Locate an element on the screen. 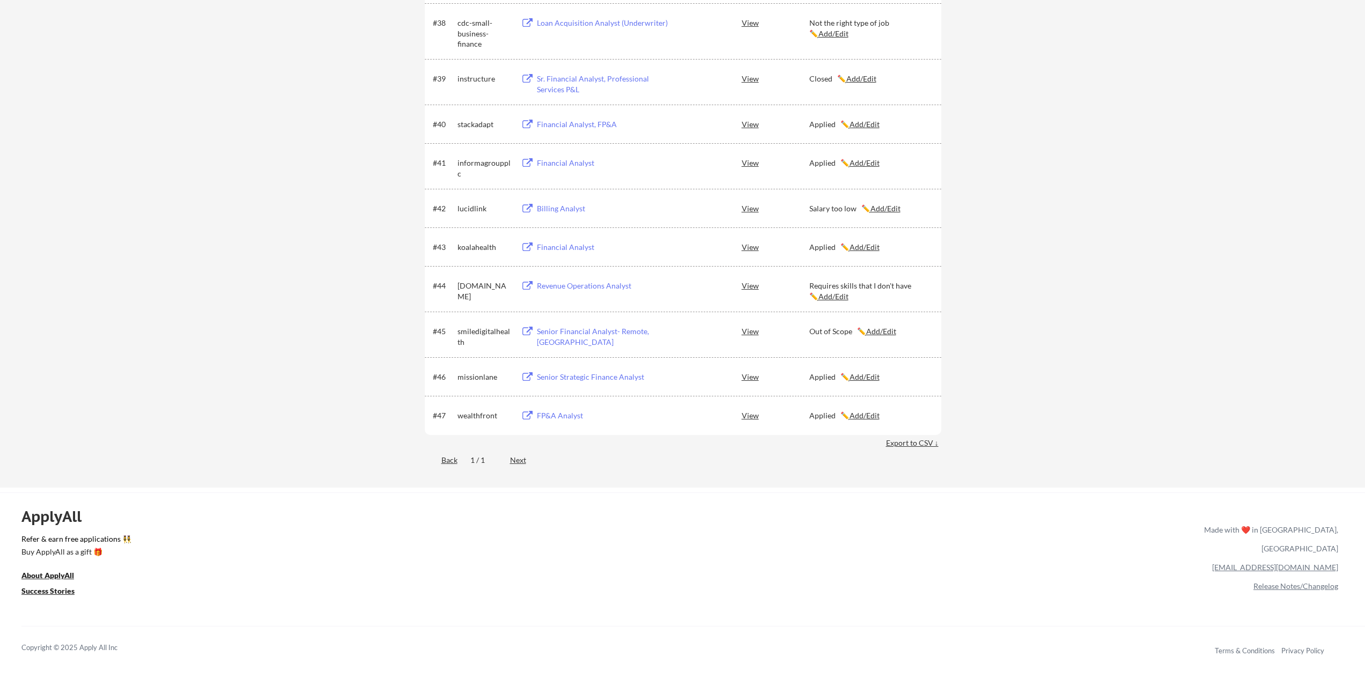  div: #39 is located at coordinates (443, 79).